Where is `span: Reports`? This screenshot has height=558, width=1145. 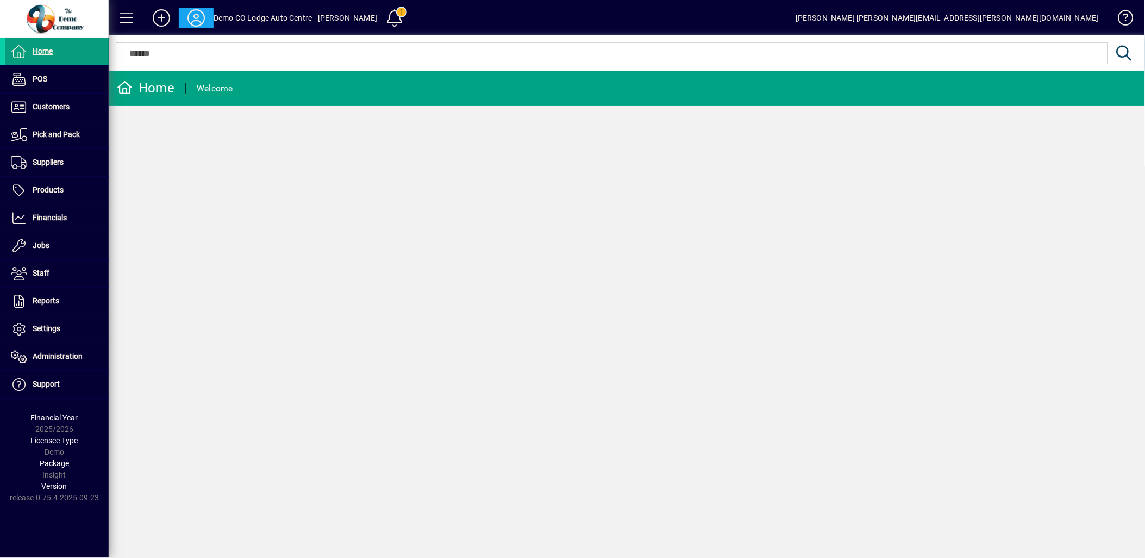 span: Reports is located at coordinates (46, 300).